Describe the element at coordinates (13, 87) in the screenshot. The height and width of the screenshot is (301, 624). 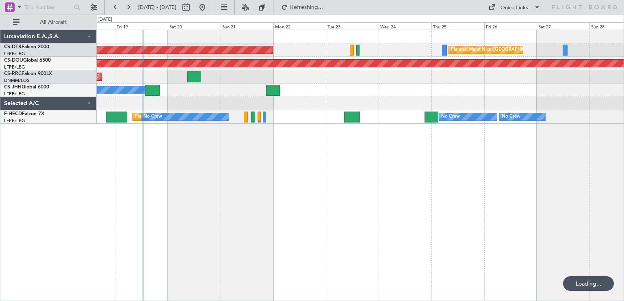
I see `span: CS-JHH` at that location.